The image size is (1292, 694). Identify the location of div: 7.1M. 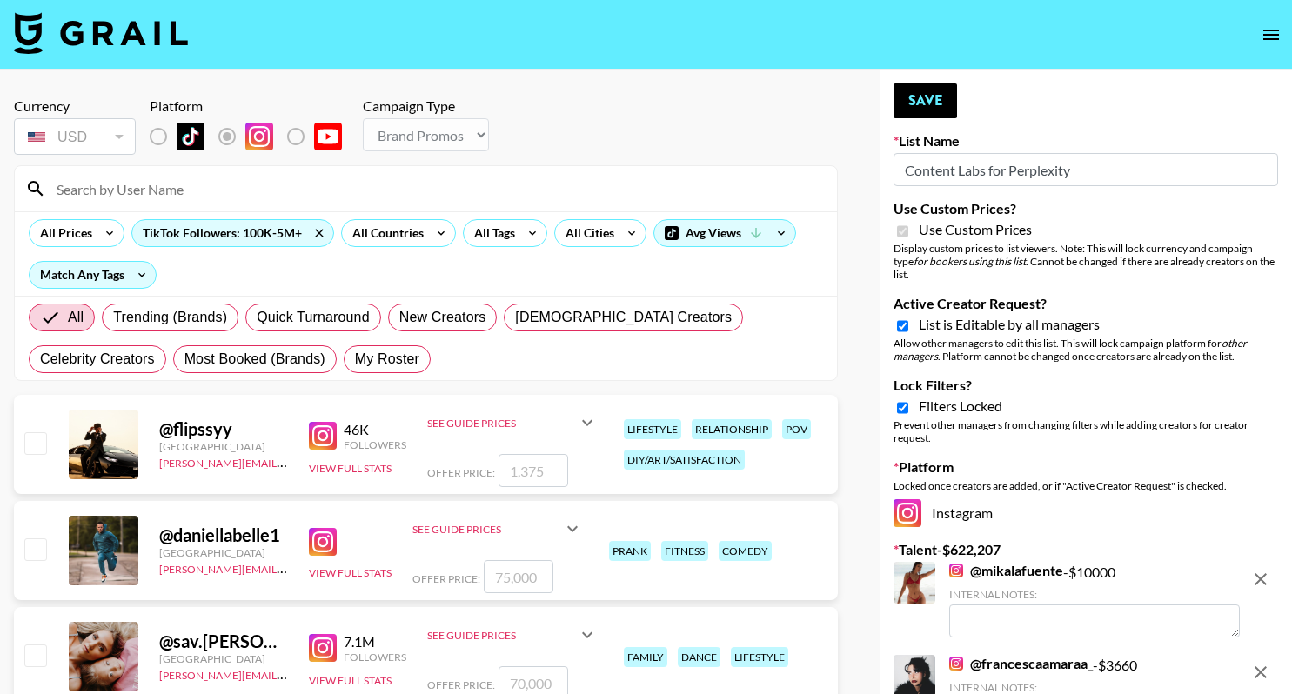
(375, 642).